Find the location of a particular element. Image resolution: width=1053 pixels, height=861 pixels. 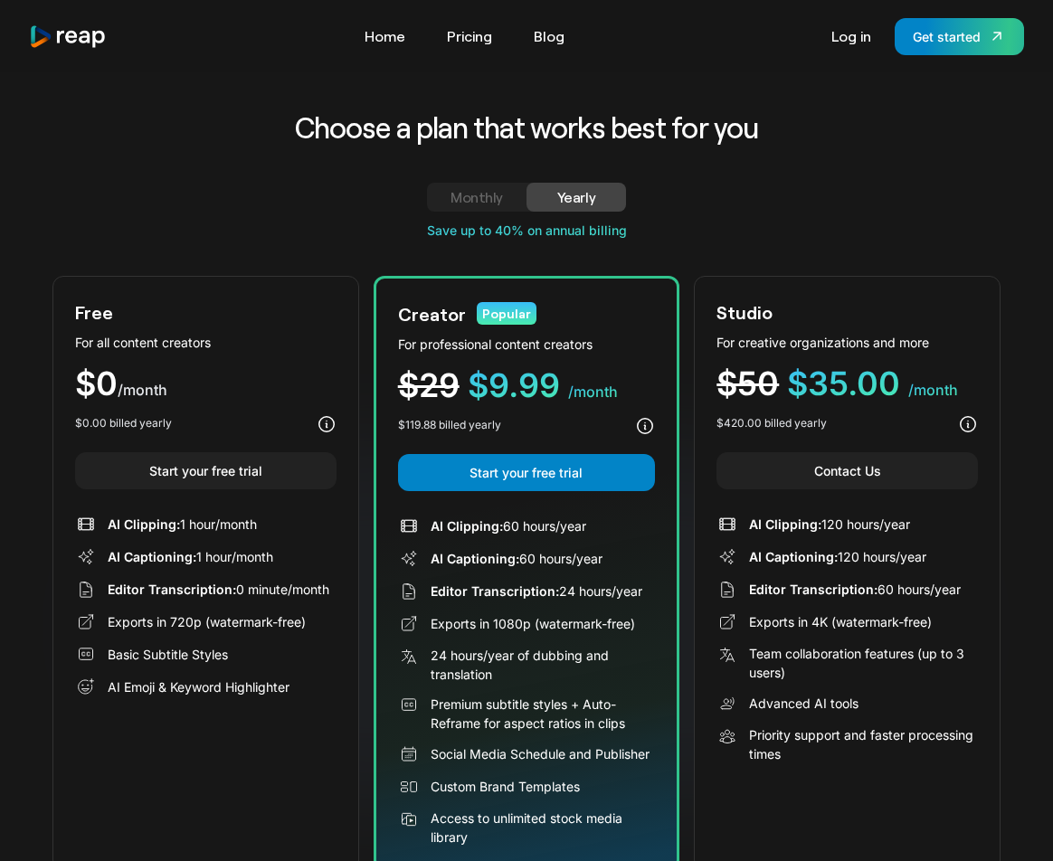

div: 0 minute/month is located at coordinates (218, 589).